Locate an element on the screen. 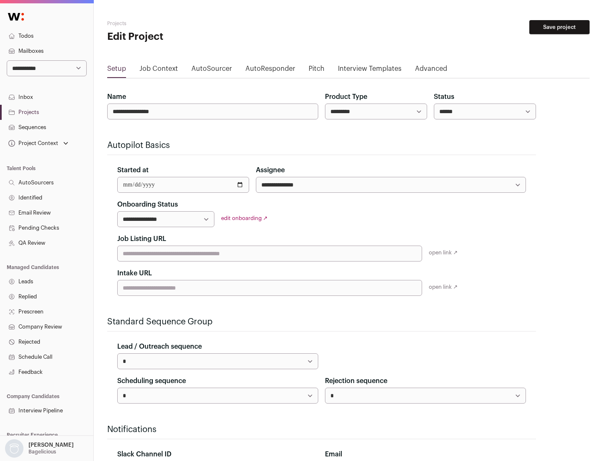 This screenshot has width=603, height=461. label: Lead / Outreach sequence is located at coordinates (160, 346).